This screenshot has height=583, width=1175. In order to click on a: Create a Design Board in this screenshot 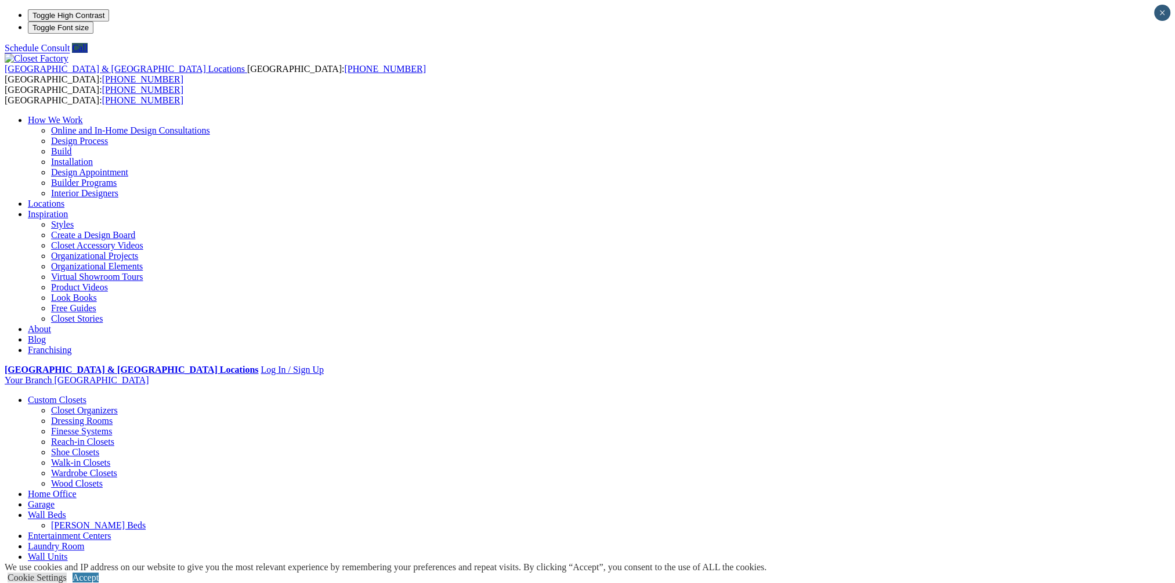, I will do `click(93, 234)`.